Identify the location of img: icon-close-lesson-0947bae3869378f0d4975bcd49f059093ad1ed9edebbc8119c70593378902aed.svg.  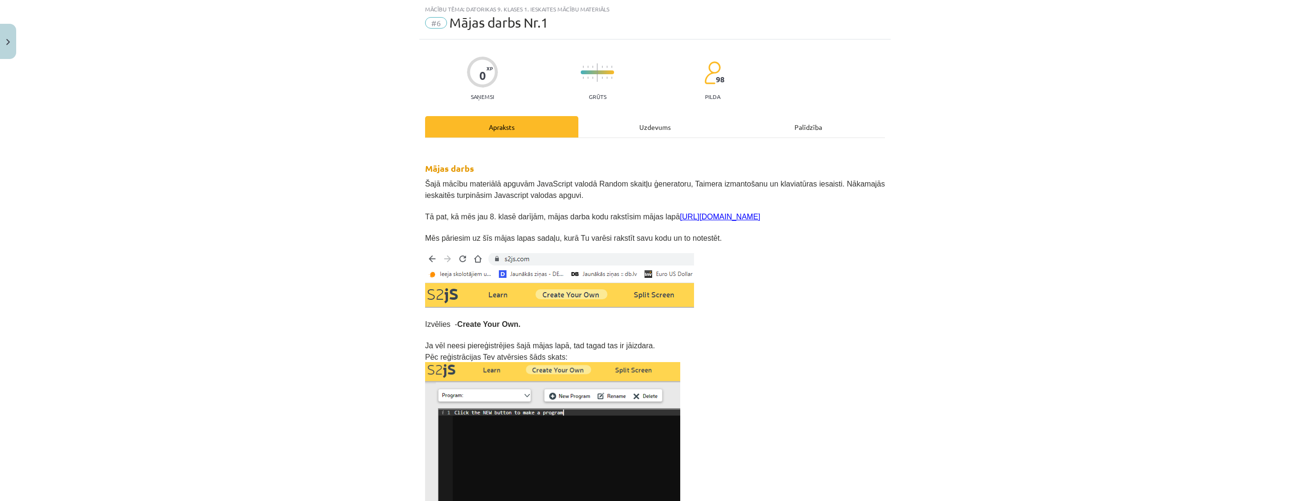
(8, 42).